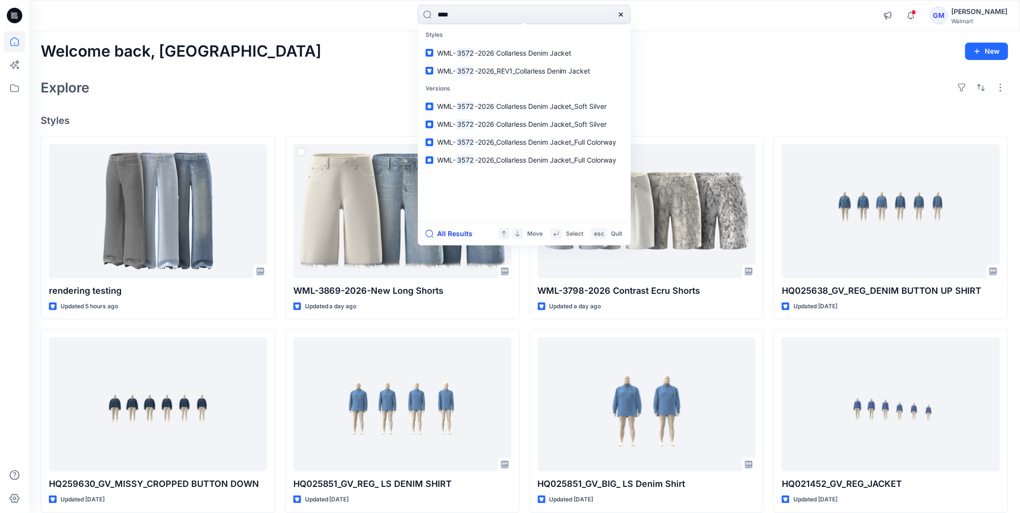 This screenshot has height=513, width=1020. What do you see at coordinates (533, 71) in the screenshot?
I see `span: -2026_REV1_Collarless Denim Jacket` at bounding box center [533, 71].